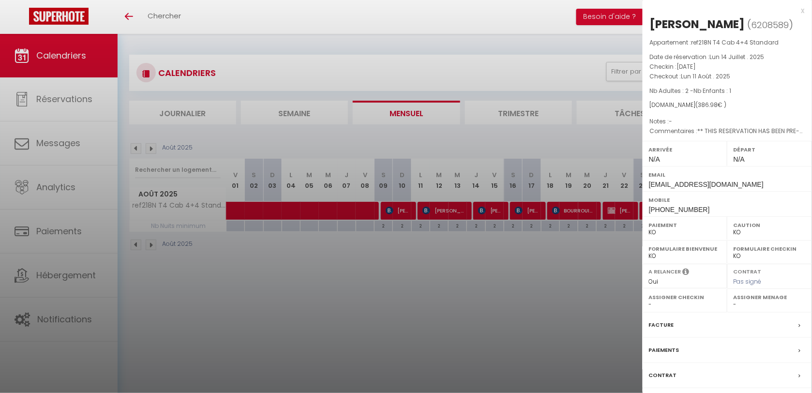 Image resolution: width=812 pixels, height=393 pixels. Describe the element at coordinates (708, 105) in the screenshot. I see `span: 386.98` at that location.